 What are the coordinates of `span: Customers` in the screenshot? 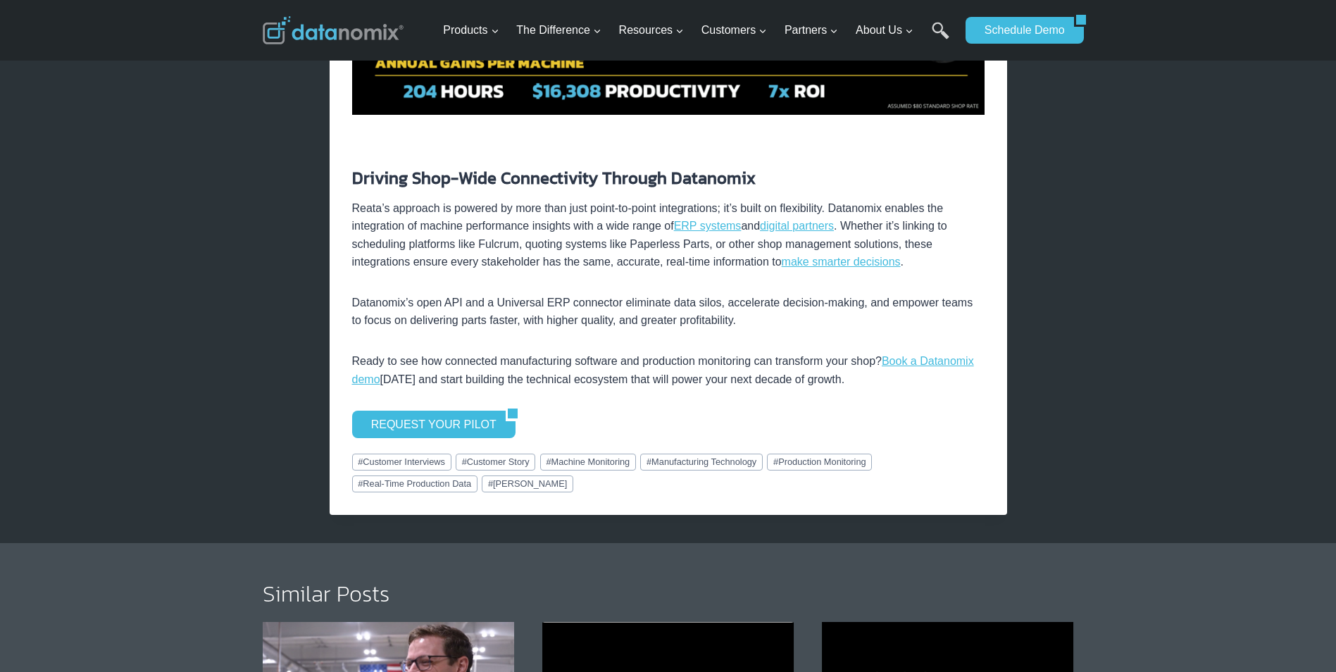 It's located at (734, 30).